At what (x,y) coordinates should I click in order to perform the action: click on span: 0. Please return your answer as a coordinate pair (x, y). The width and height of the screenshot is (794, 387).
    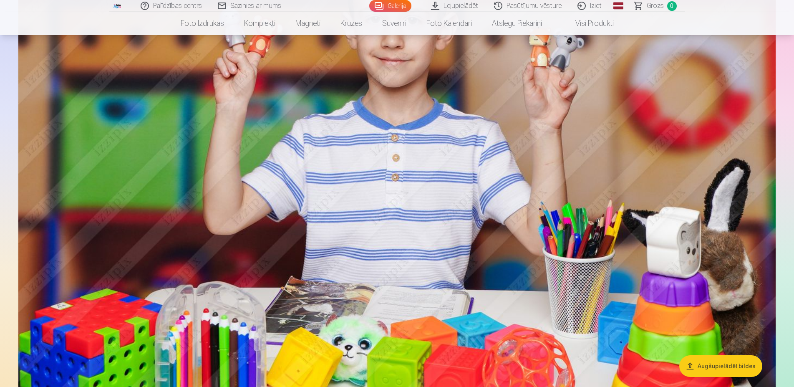
    Looking at the image, I should click on (672, 6).